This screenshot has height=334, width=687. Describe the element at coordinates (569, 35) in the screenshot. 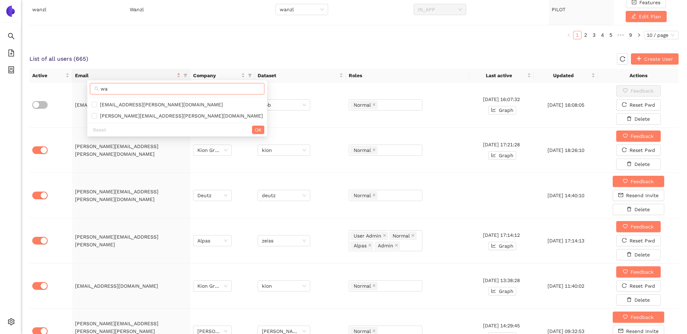

I see `span: left` at that location.